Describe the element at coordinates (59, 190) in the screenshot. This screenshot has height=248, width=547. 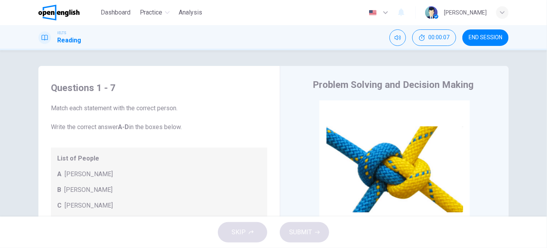
I see `span: B` at that location.